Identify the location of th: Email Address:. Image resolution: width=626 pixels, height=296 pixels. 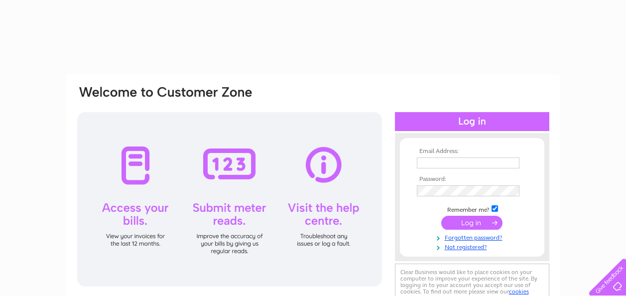
(472, 151).